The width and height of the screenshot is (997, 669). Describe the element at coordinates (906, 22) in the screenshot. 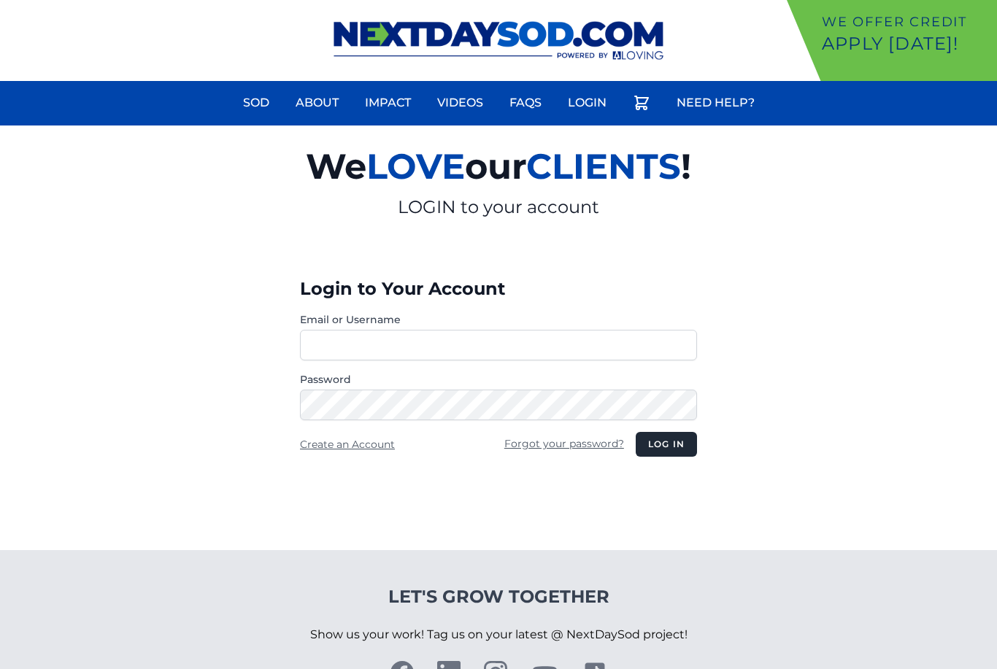

I see `p: We offer Credit` at that location.